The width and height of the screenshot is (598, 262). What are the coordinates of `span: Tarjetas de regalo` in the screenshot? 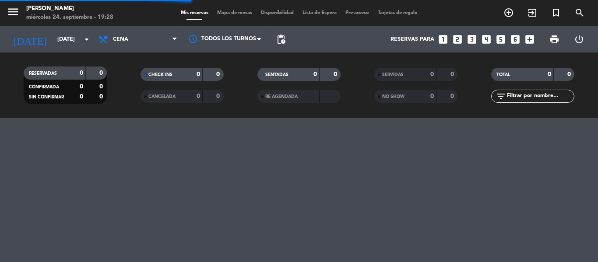 It's located at (397, 13).